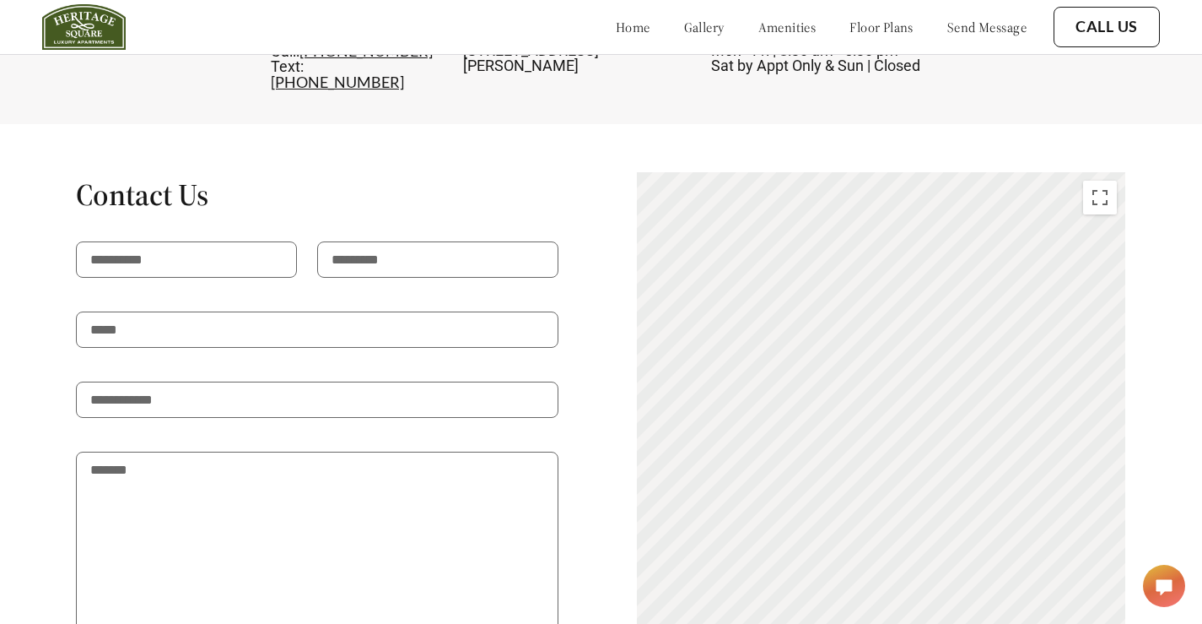 This screenshot has height=624, width=1202. Describe the element at coordinates (882, 27) in the screenshot. I see `a: floor plans` at that location.